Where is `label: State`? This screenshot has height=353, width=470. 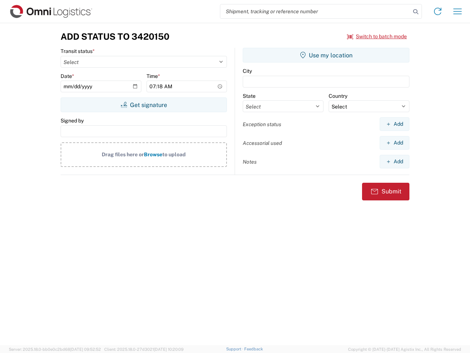
label: State is located at coordinates (249, 96).